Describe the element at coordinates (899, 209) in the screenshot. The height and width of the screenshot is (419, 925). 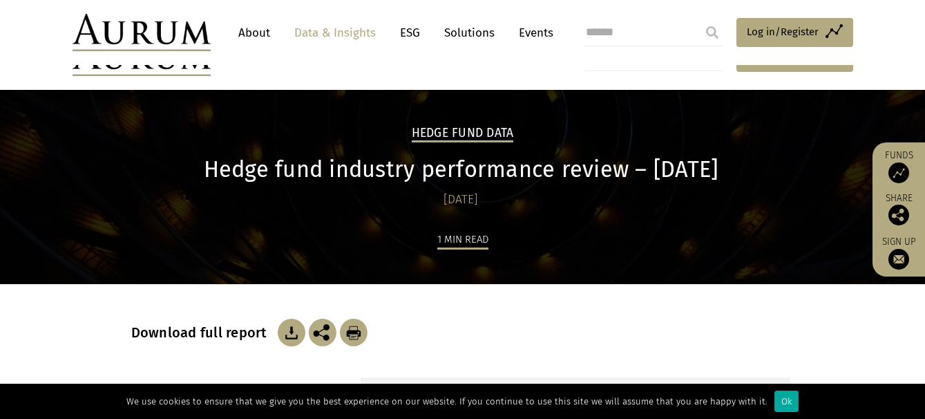
I see `div: Share` at that location.